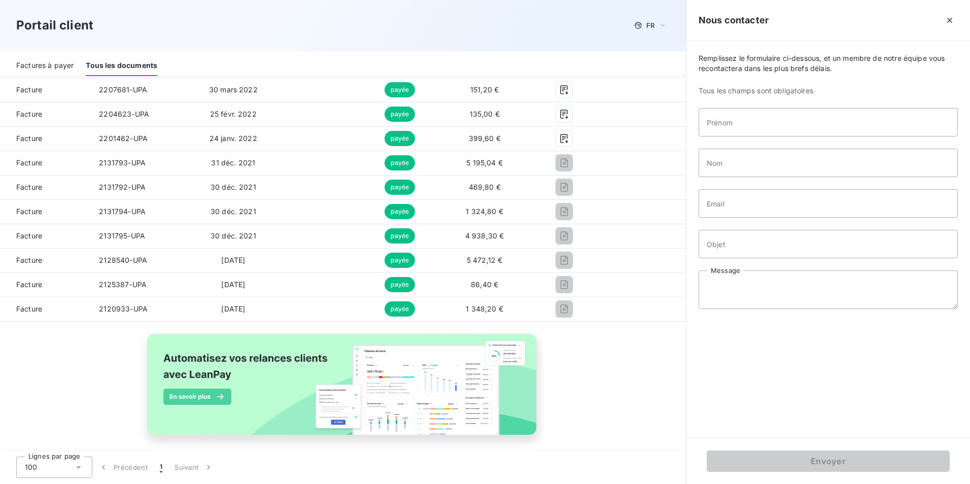 This screenshot has height=484, width=970. I want to click on span: 1 324,80 €, so click(484, 211).